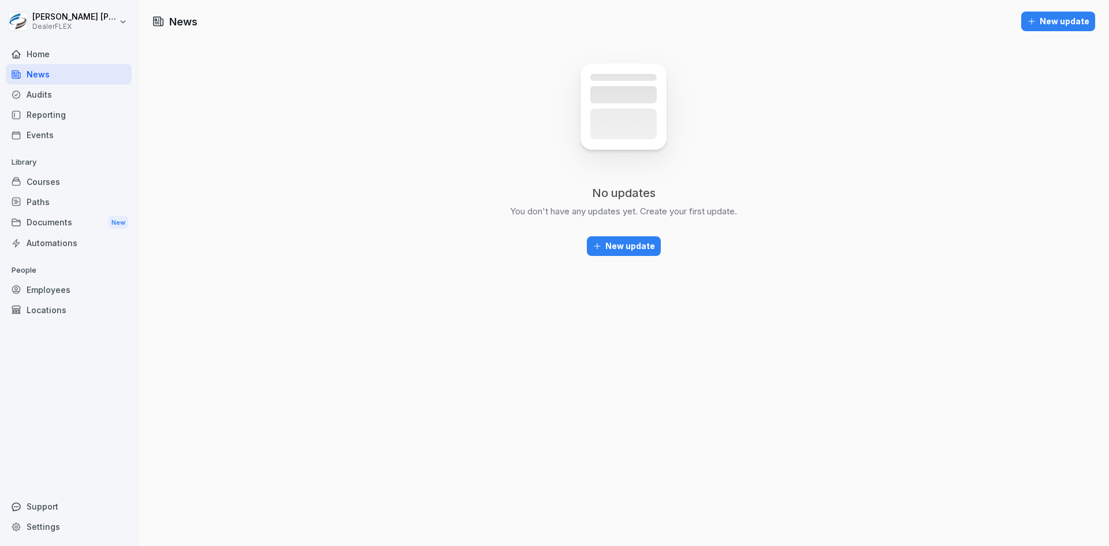 The width and height of the screenshot is (1109, 546). What do you see at coordinates (623, 116) in the screenshot?
I see `img: news_empty.svg` at bounding box center [623, 116].